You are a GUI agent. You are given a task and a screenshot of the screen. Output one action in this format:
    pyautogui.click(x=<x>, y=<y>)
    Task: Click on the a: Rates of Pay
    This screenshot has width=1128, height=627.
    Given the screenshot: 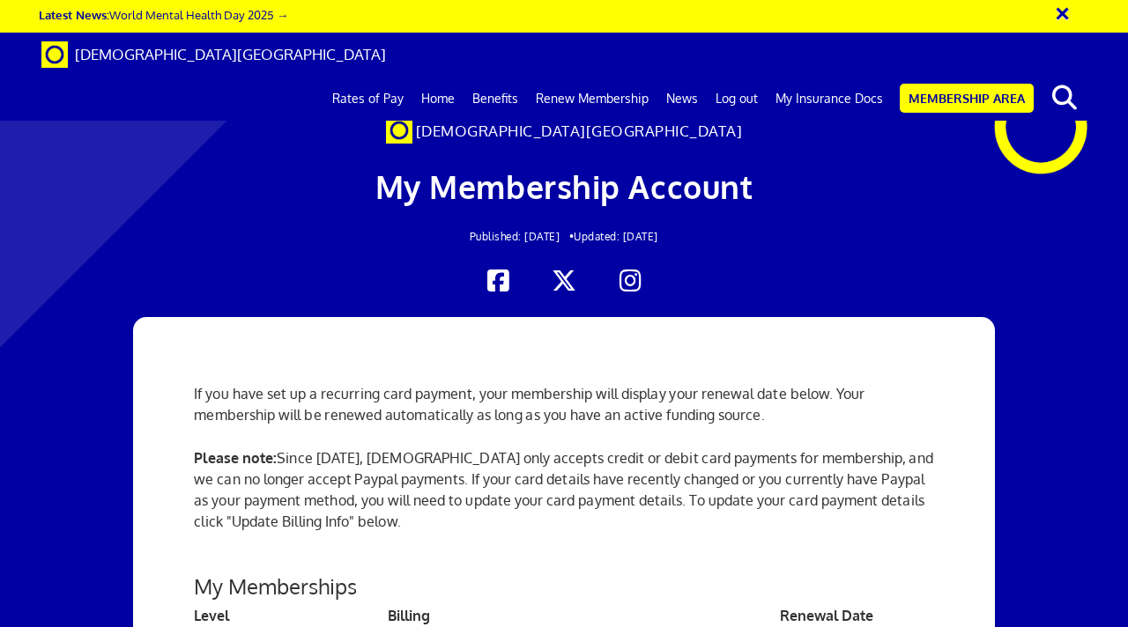 What is the action you would take?
    pyautogui.click(x=367, y=99)
    